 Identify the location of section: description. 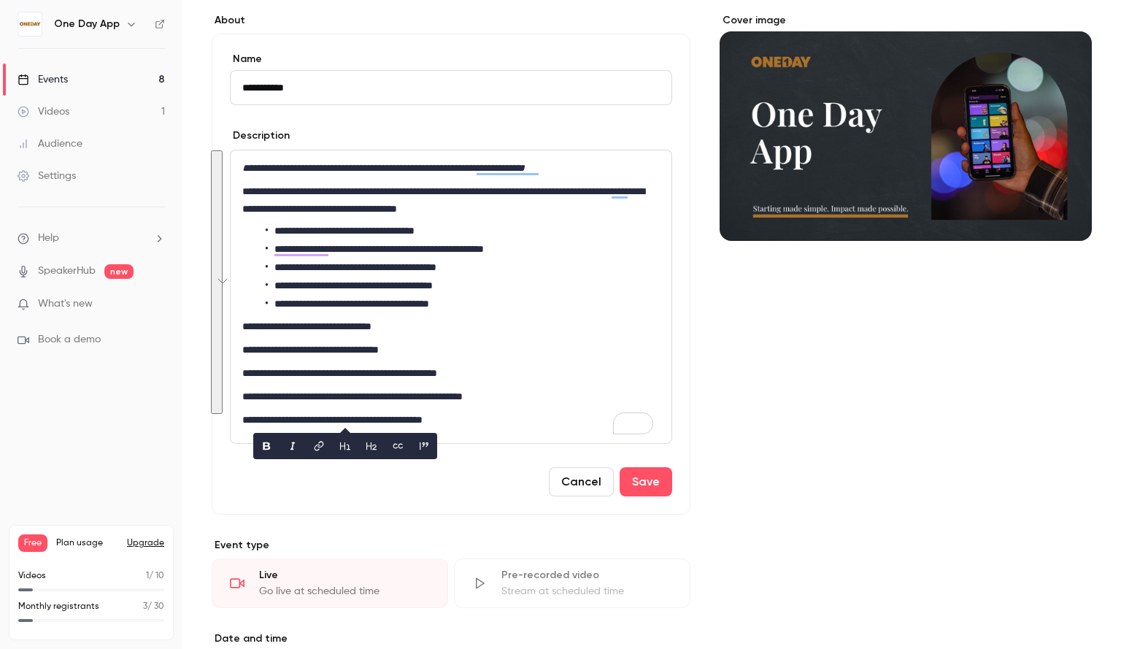
(451, 296).